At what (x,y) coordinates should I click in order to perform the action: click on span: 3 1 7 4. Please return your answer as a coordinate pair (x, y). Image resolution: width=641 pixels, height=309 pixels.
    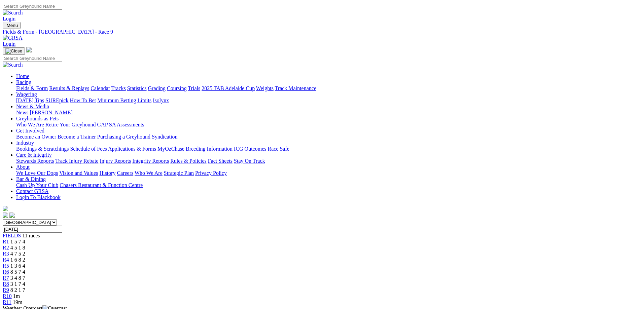
    Looking at the image, I should click on (18, 284).